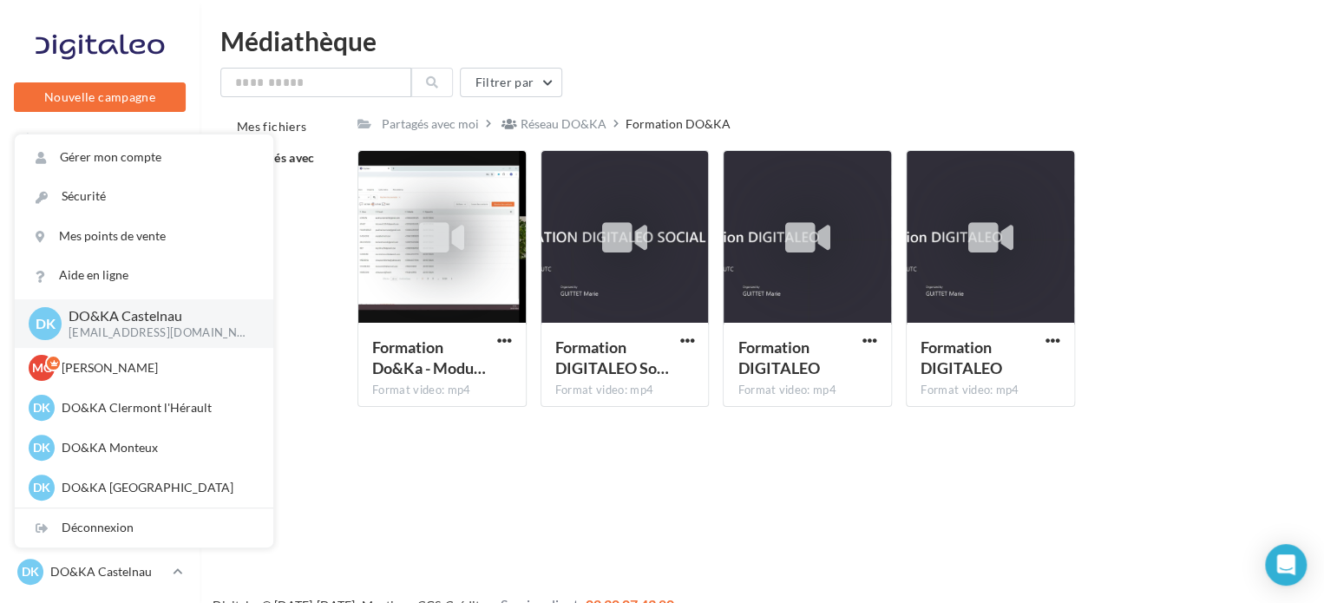  Describe the element at coordinates (678, 124) in the screenshot. I see `div: Formation DO&KA` at that location.